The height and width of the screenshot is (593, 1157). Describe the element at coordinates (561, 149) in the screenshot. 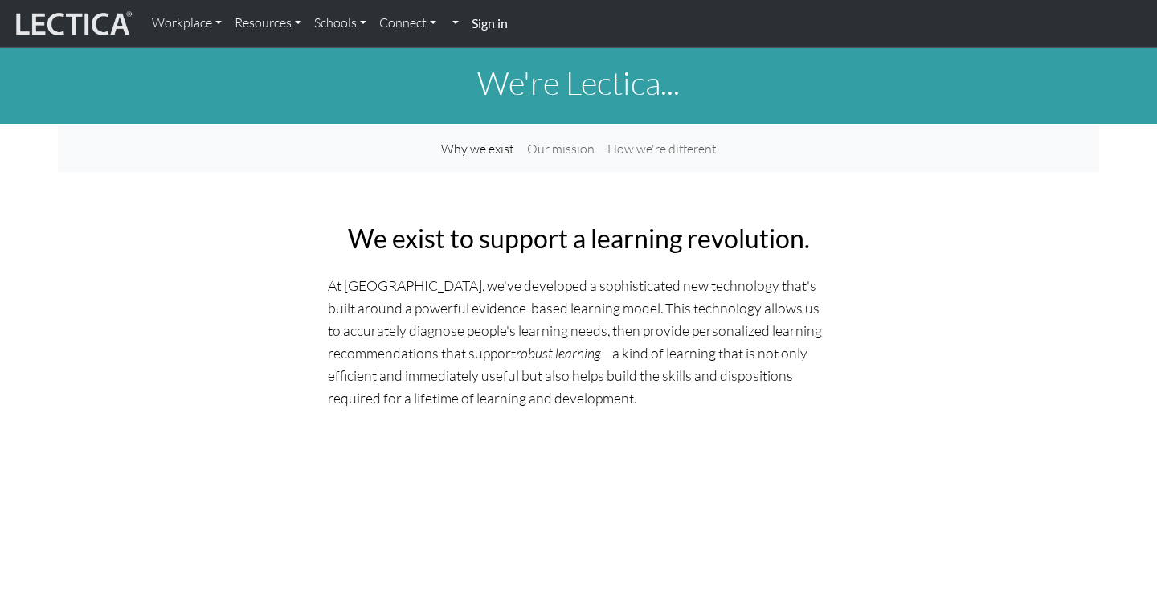

I see `a: Our mission` at that location.